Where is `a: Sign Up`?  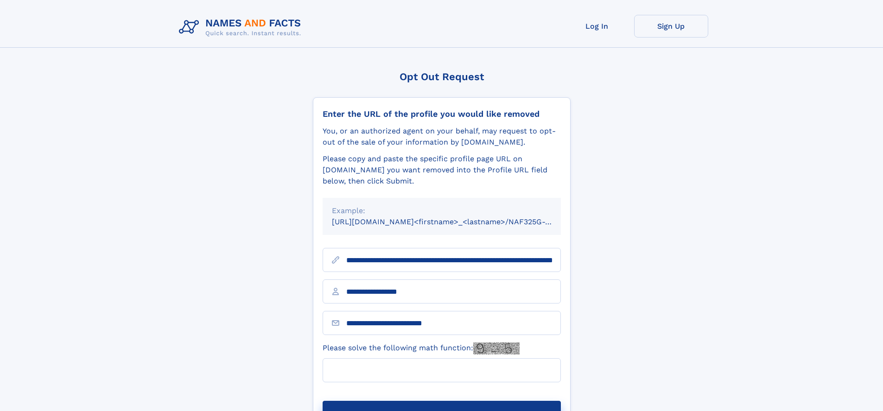 a: Sign Up is located at coordinates (672, 26).